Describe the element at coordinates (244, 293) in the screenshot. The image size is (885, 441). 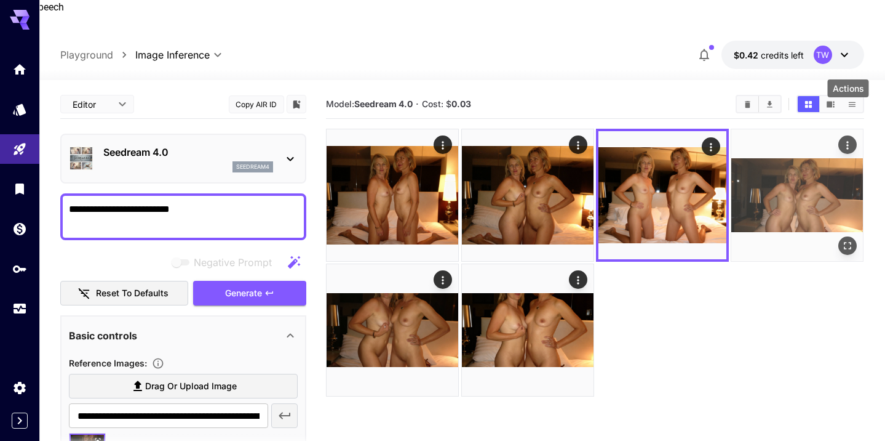
I see `span: Generate` at that location.